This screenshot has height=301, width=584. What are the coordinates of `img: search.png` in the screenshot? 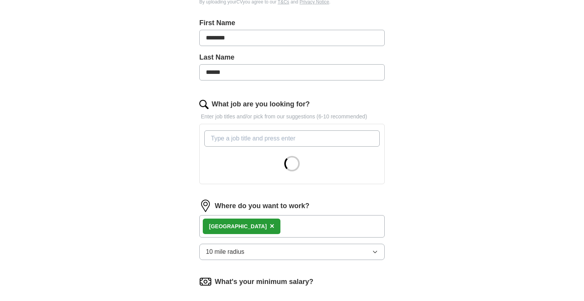 It's located at (204, 104).